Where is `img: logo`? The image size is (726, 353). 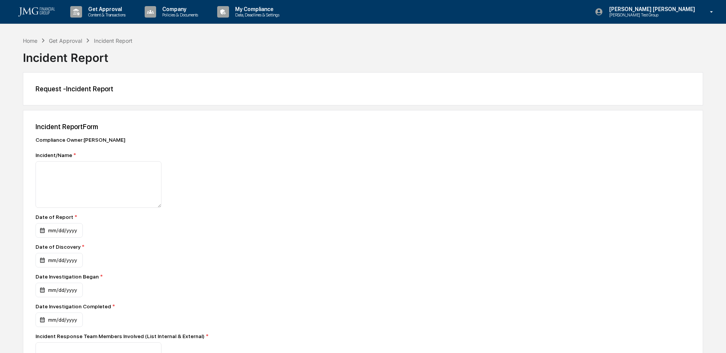 img: logo is located at coordinates (37, 12).